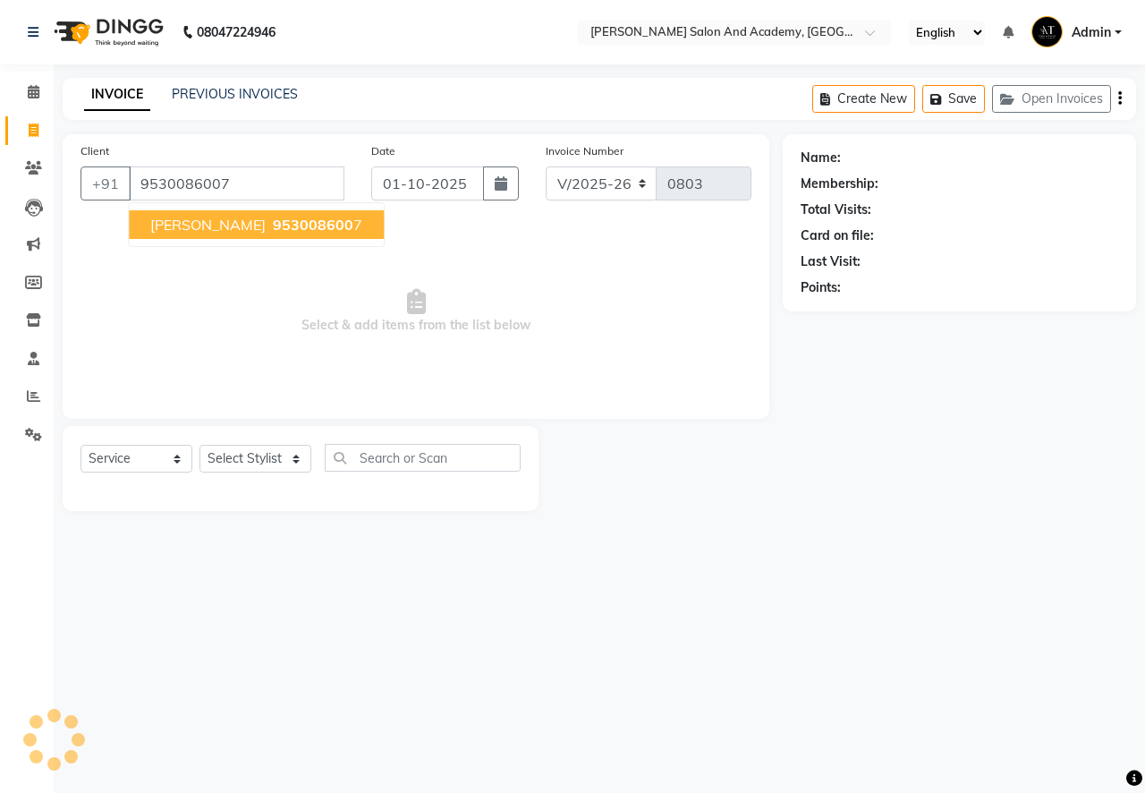  What do you see at coordinates (839, 183) in the screenshot?
I see `div: Membership:` at bounding box center [839, 183].